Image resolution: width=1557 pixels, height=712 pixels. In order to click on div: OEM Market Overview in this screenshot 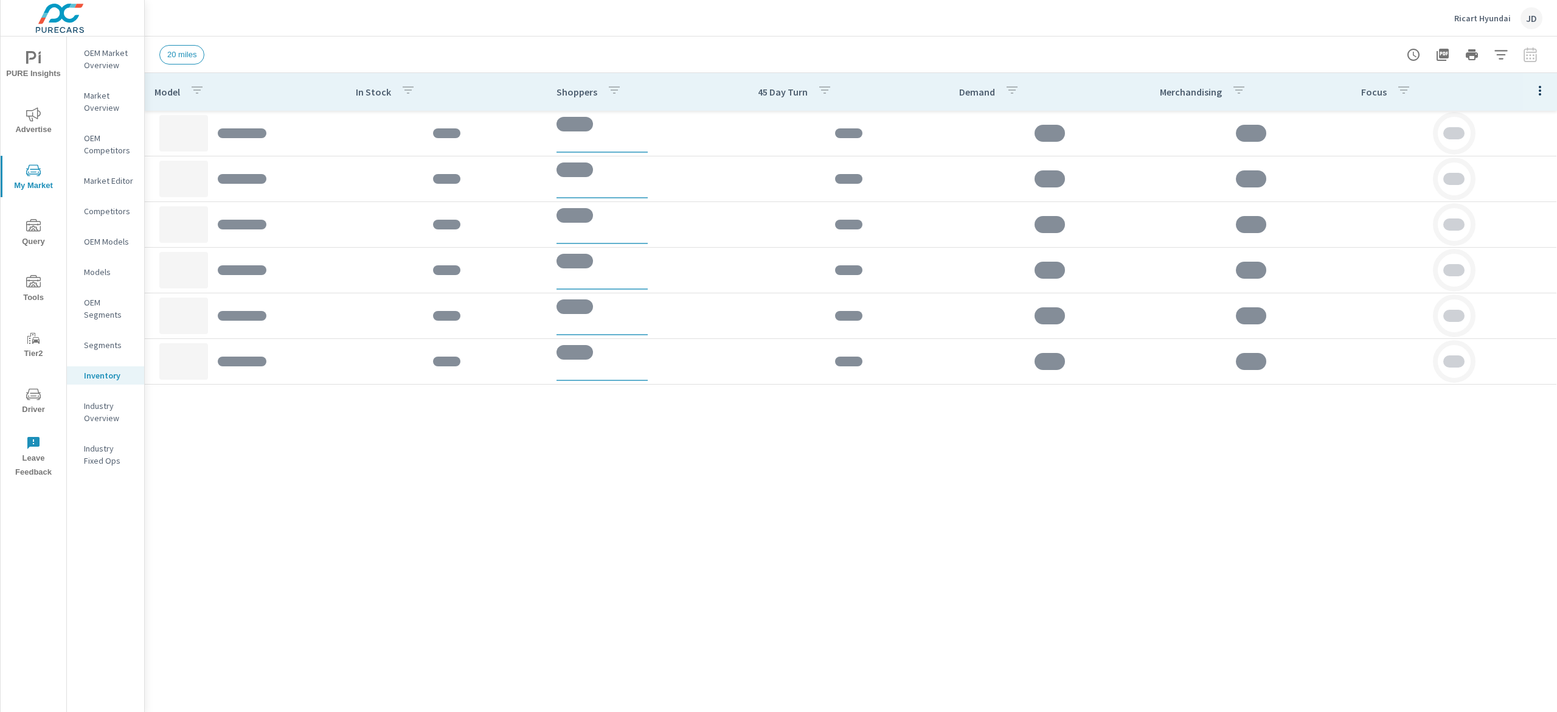, I will do `click(105, 59)`.